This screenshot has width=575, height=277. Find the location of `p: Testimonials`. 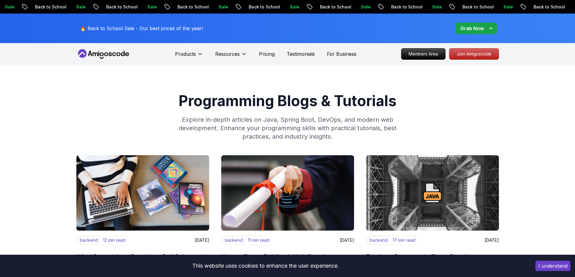

p: Testimonials is located at coordinates (300, 54).